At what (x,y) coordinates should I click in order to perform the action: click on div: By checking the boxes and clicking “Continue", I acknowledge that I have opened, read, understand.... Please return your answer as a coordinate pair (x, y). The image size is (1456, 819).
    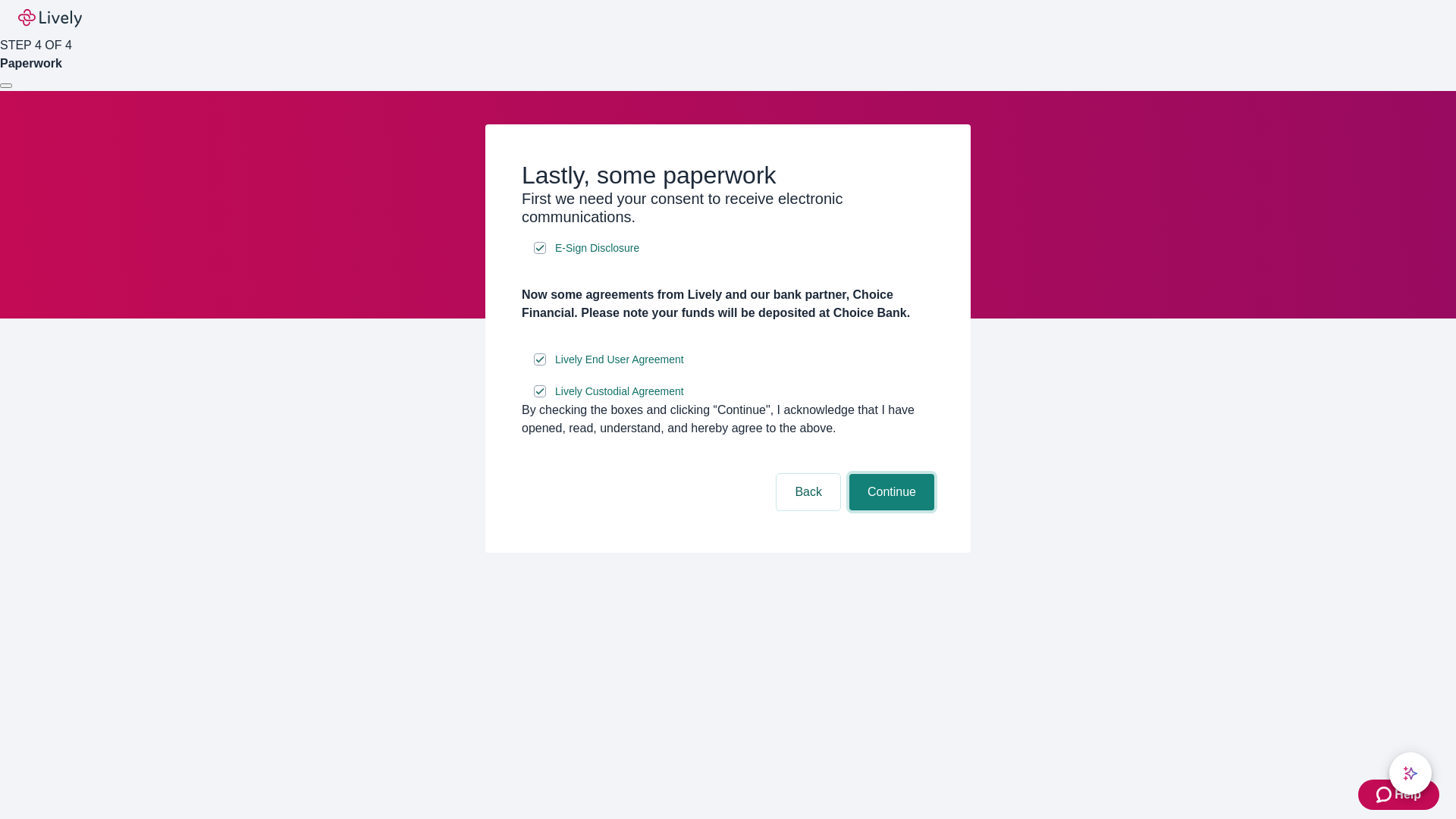
    Looking at the image, I should click on (728, 419).